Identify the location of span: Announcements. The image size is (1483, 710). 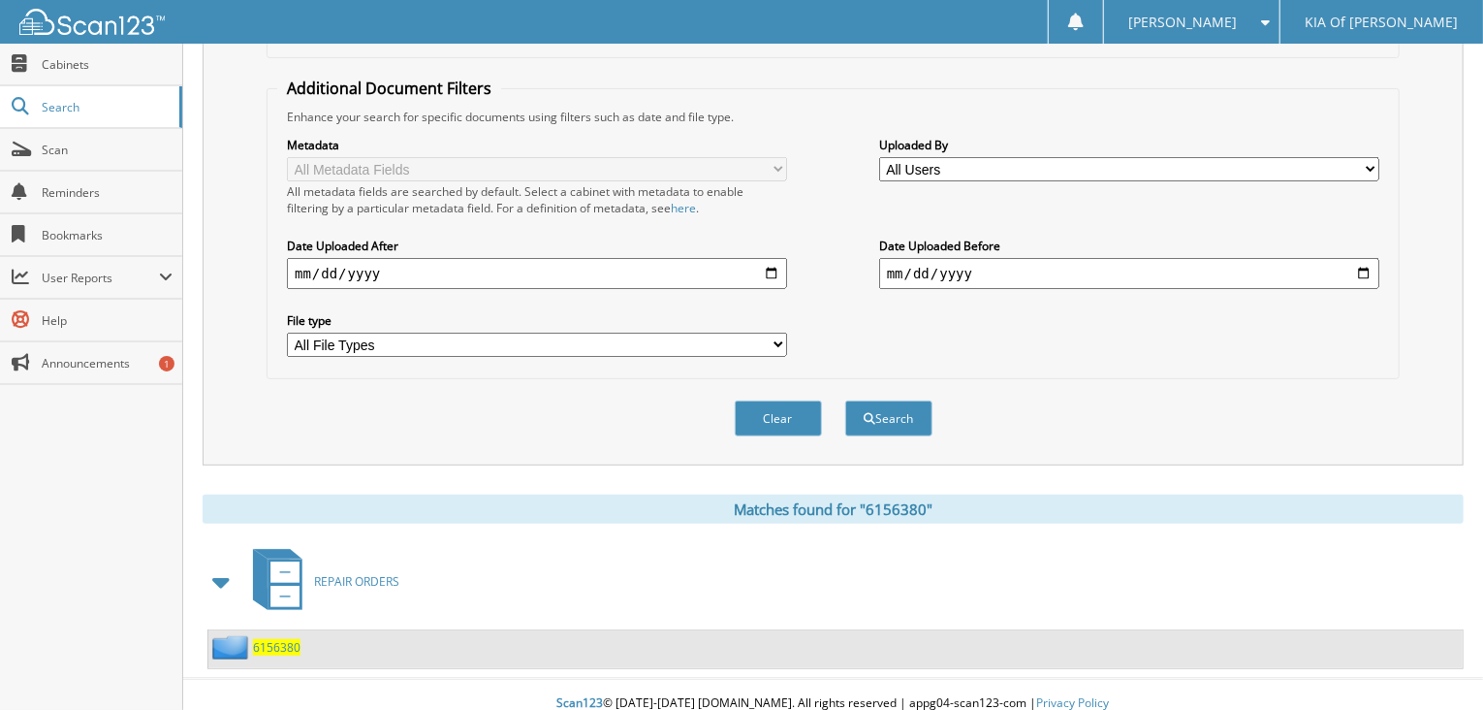
(107, 363).